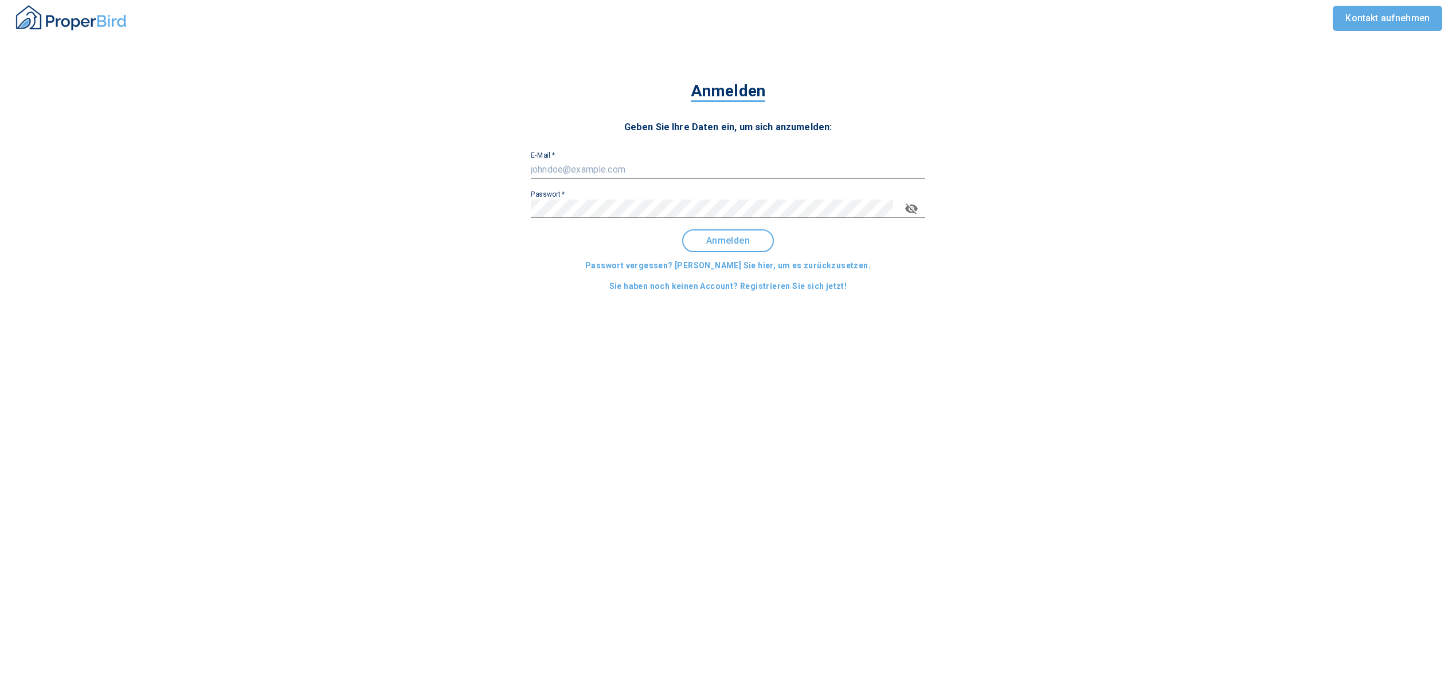 Image resolution: width=1456 pixels, height=696 pixels. What do you see at coordinates (71, 18) in the screenshot?
I see `img: ProperBird Logo and Home Button` at bounding box center [71, 18].